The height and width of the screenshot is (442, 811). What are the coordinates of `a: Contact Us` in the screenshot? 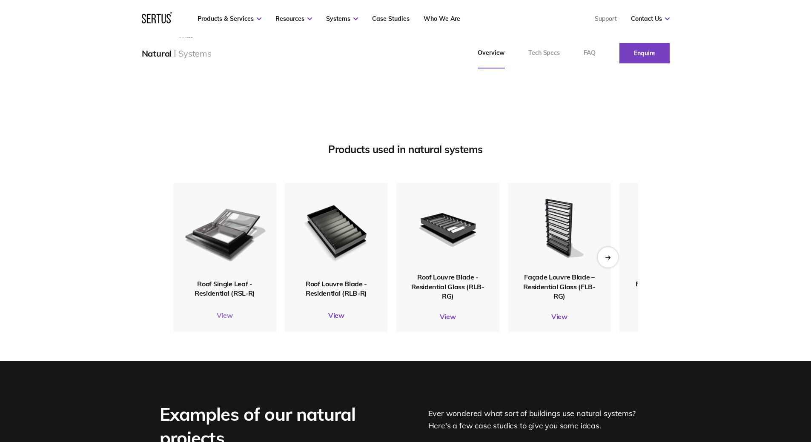 It's located at (650, 19).